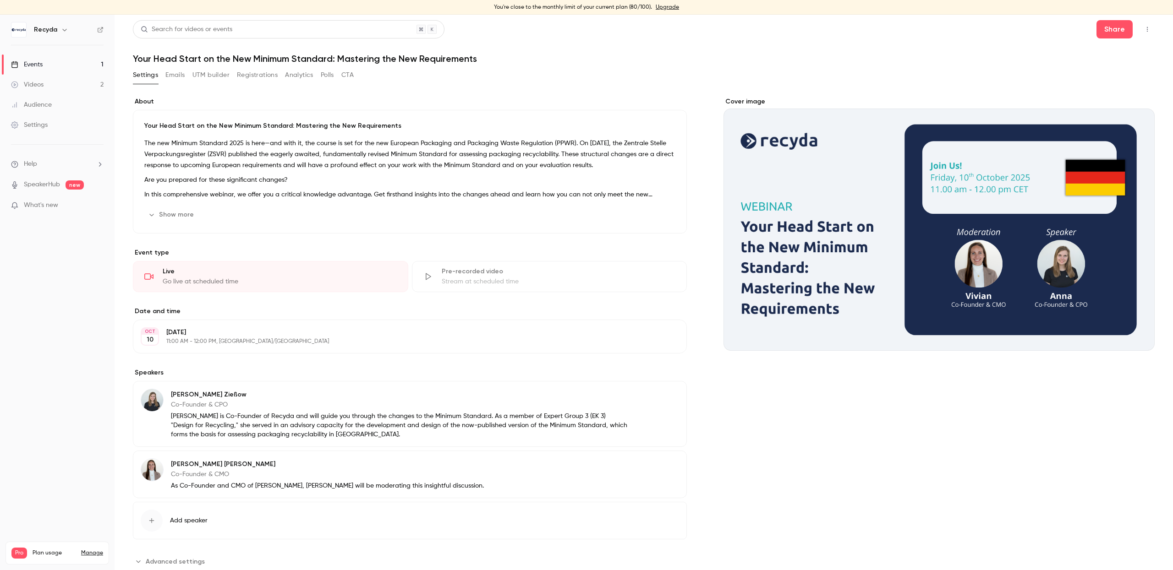 This screenshot has width=1173, height=570. I want to click on span: Pro, so click(19, 553).